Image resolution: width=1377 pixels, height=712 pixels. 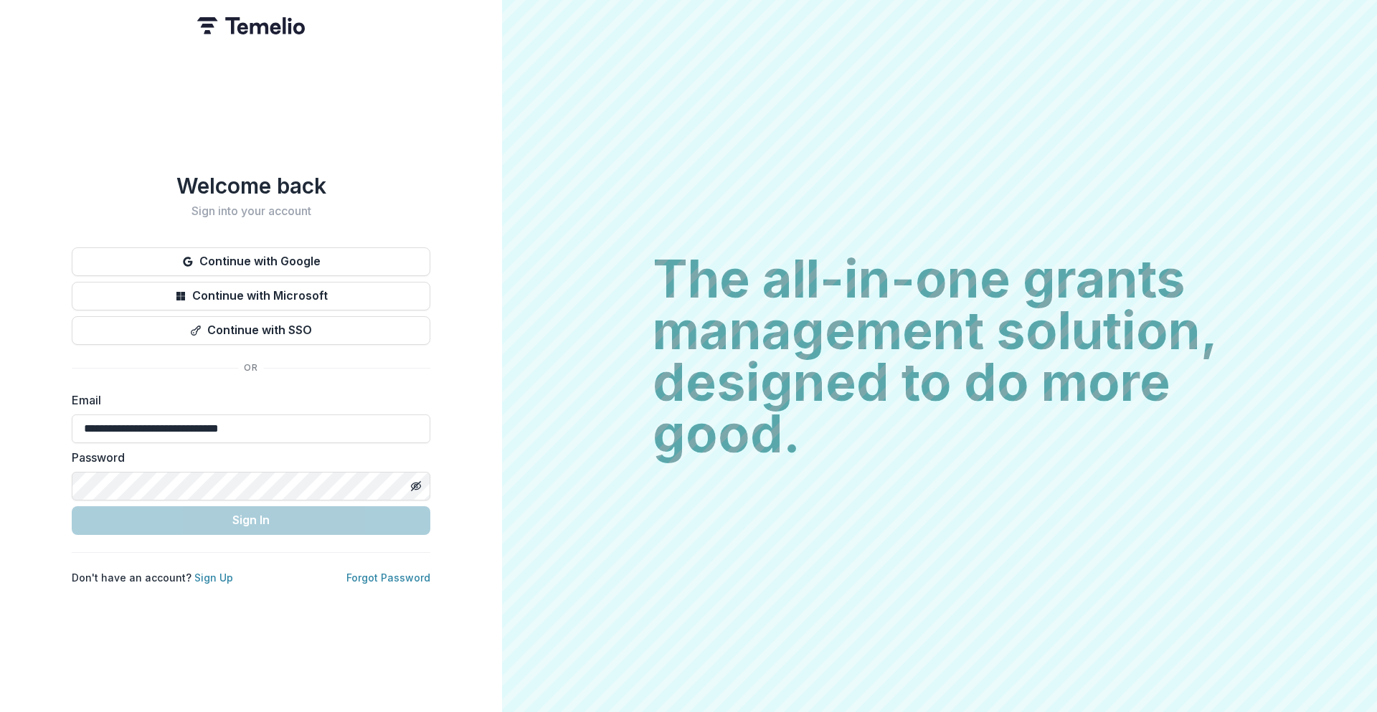 What do you see at coordinates (251, 211) in the screenshot?
I see `h2: Sign into your account` at bounding box center [251, 211].